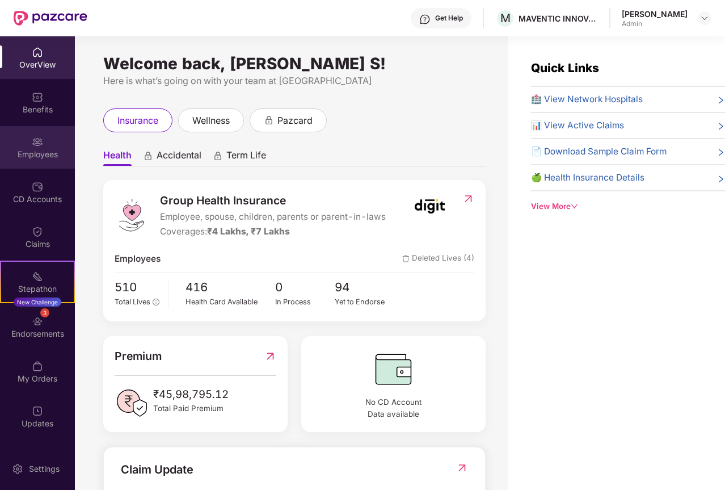 This screenshot has width=725, height=490. What do you see at coordinates (50, 18) in the screenshot?
I see `img: New Pazcare Logo` at bounding box center [50, 18].